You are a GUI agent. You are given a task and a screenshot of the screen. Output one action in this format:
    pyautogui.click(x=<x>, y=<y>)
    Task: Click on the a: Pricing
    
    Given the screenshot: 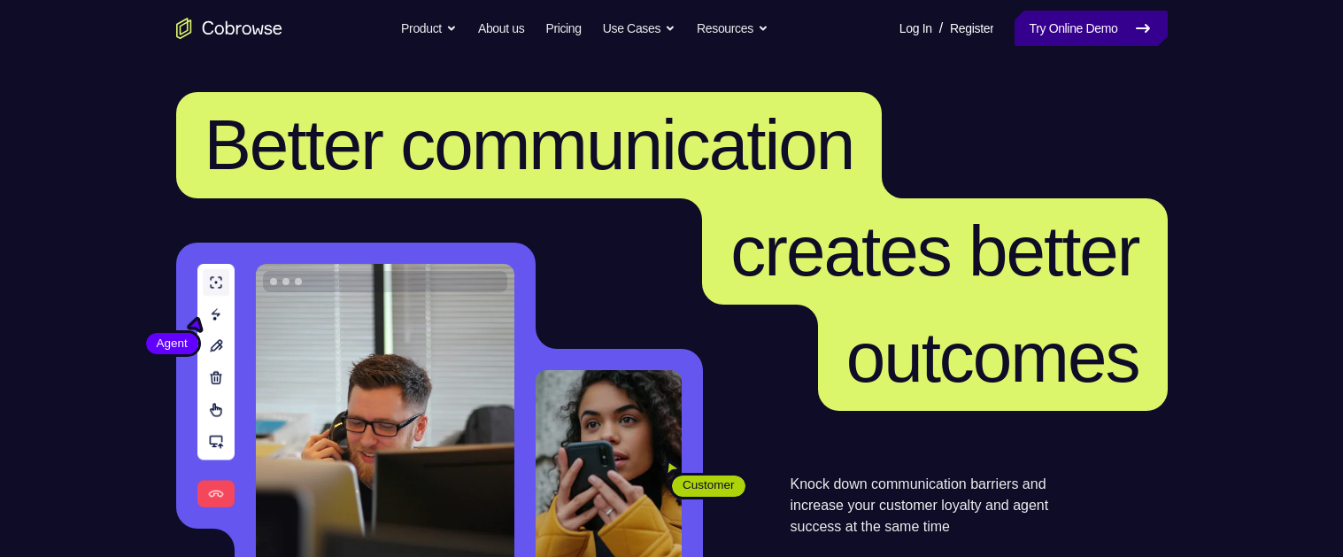 What is the action you would take?
    pyautogui.click(x=563, y=28)
    